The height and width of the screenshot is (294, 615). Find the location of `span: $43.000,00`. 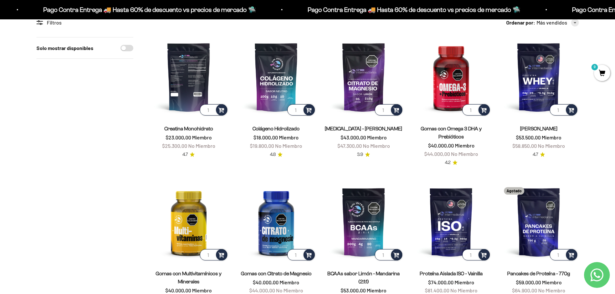

span: $43.000,00 is located at coordinates (353, 137).